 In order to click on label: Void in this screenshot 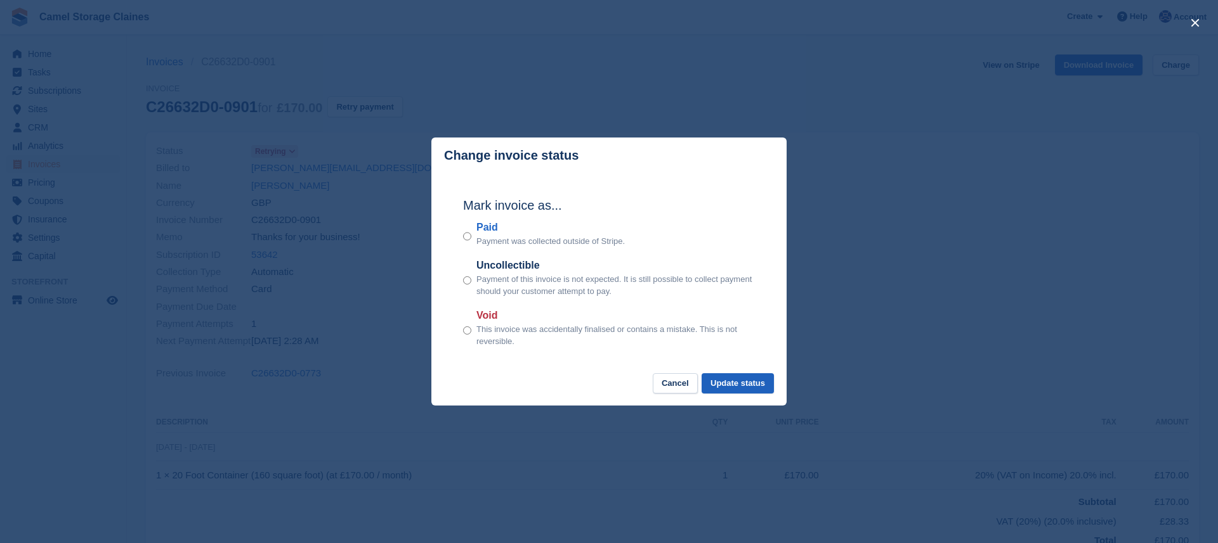, I will do `click(615, 316)`.